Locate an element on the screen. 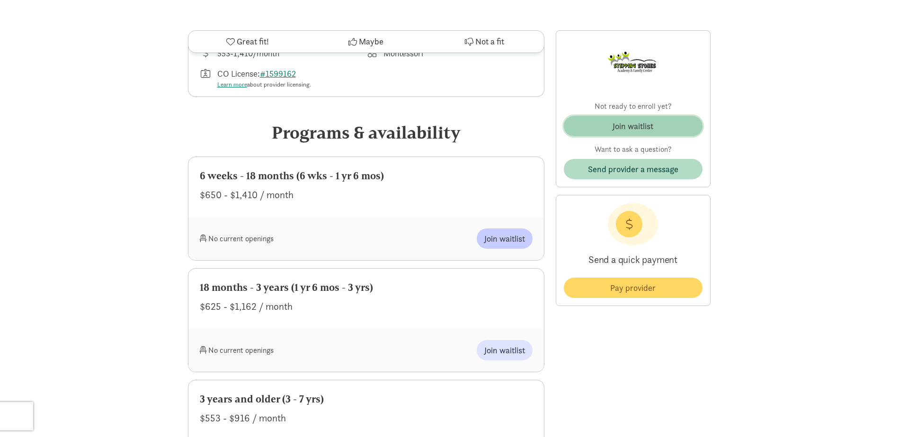  div: Programs & availability is located at coordinates (366, 133).